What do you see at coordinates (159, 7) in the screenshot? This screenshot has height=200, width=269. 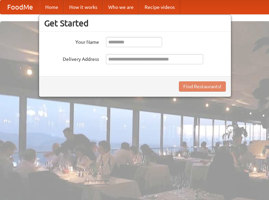 I see `a: Recipe videos` at bounding box center [159, 7].